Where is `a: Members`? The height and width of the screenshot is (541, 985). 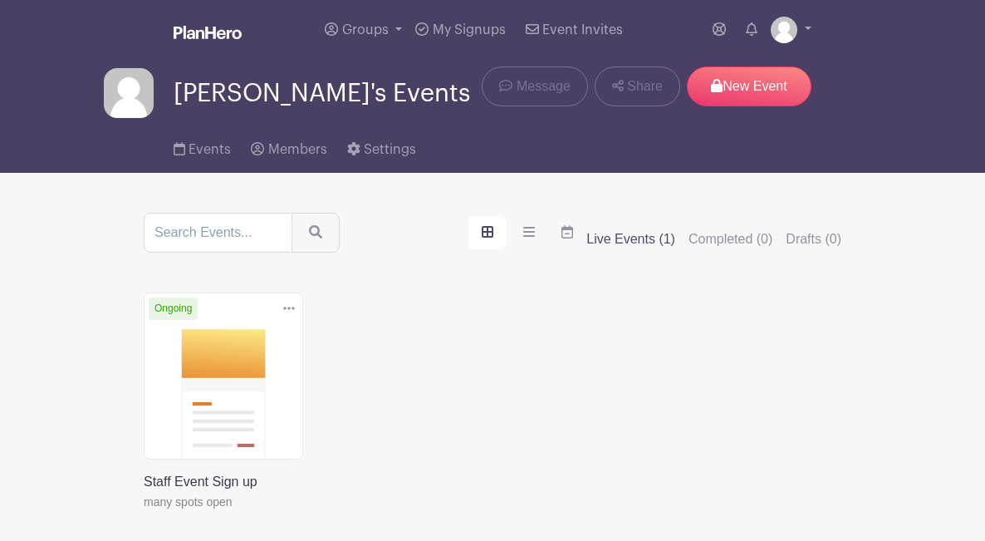 a: Members is located at coordinates (288, 146).